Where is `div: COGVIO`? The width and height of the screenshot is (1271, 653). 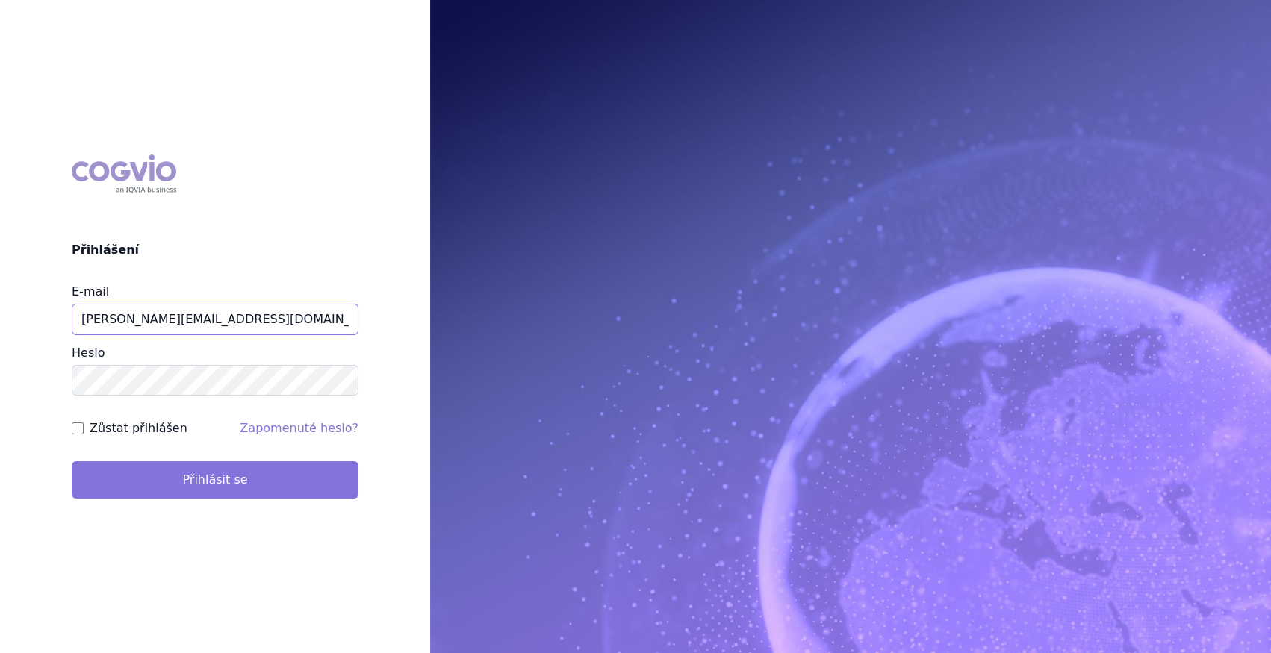 div: COGVIO is located at coordinates (124, 174).